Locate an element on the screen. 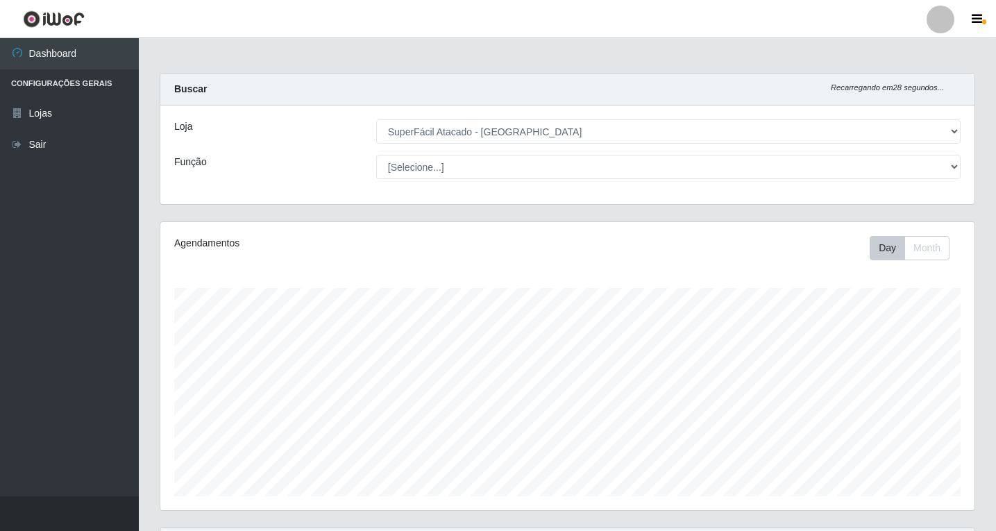  div: Toolbar with button groups is located at coordinates (915, 248).